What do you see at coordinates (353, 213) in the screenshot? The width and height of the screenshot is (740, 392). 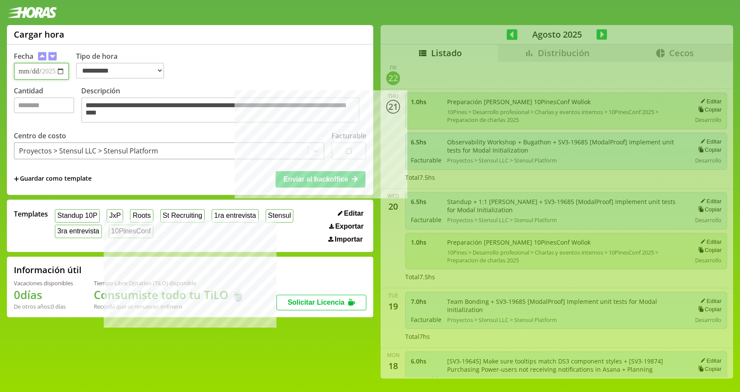 I see `span: Editar` at bounding box center [353, 213].